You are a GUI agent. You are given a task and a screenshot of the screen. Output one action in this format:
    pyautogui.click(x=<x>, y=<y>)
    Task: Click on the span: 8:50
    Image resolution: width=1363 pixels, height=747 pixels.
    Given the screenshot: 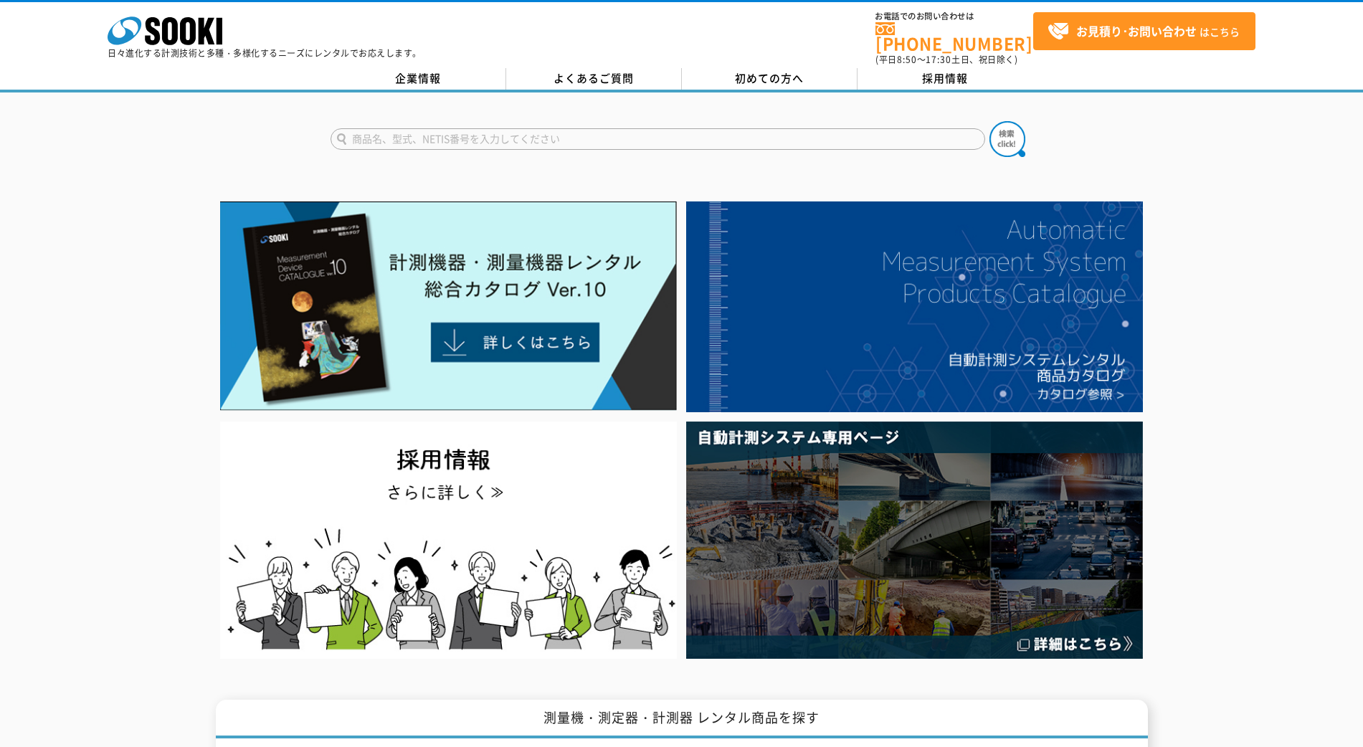 What is the action you would take?
    pyautogui.click(x=907, y=60)
    